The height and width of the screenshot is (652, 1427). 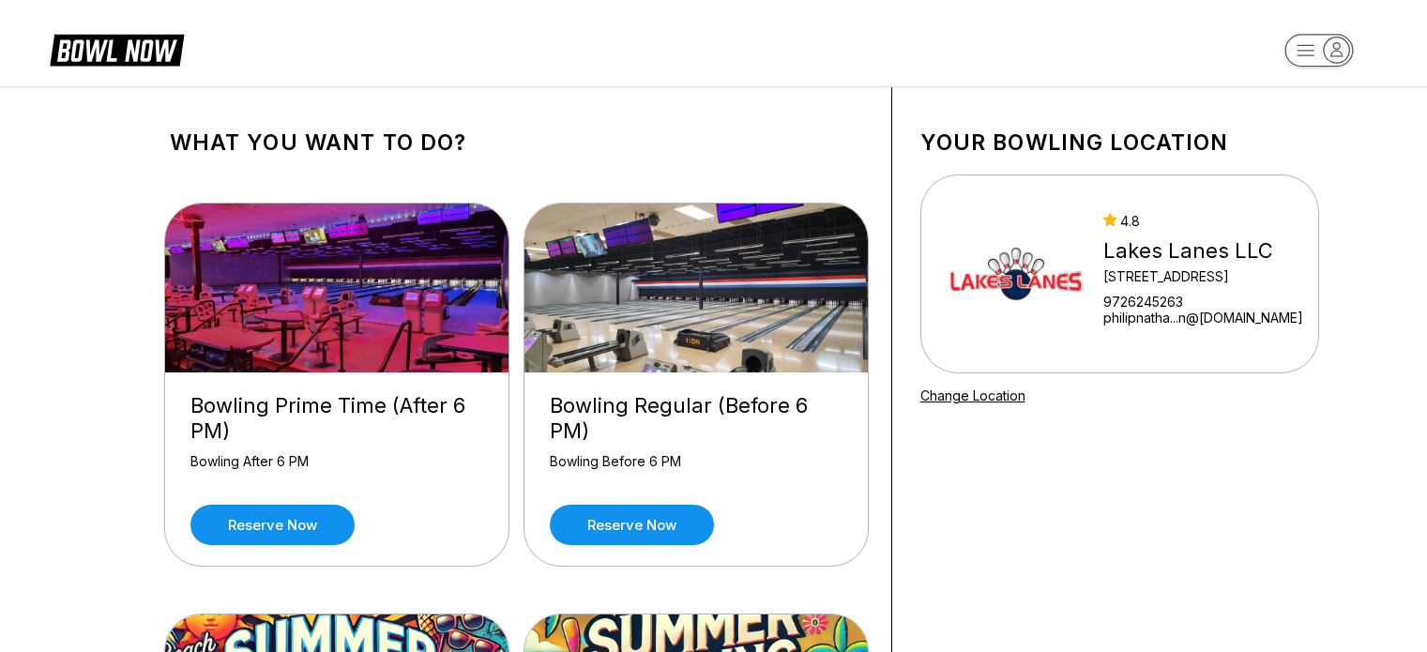 What do you see at coordinates (337, 469) in the screenshot?
I see `div: Bowling After 6 PM` at bounding box center [337, 469].